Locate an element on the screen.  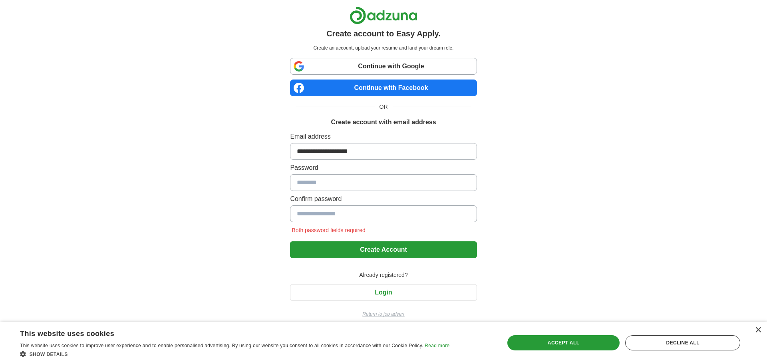
span: Show details is located at coordinates (49, 354).